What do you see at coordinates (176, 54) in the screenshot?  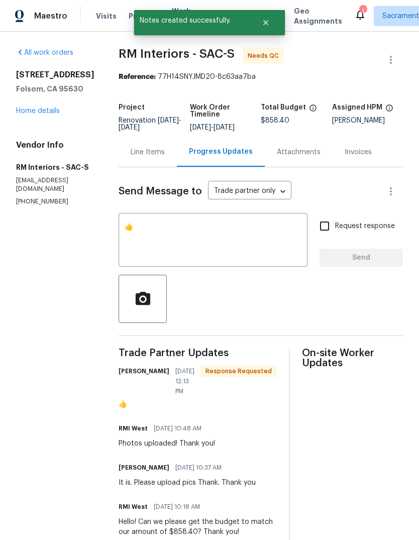 I see `span: RM Interiors - SAC-S` at bounding box center [176, 54].